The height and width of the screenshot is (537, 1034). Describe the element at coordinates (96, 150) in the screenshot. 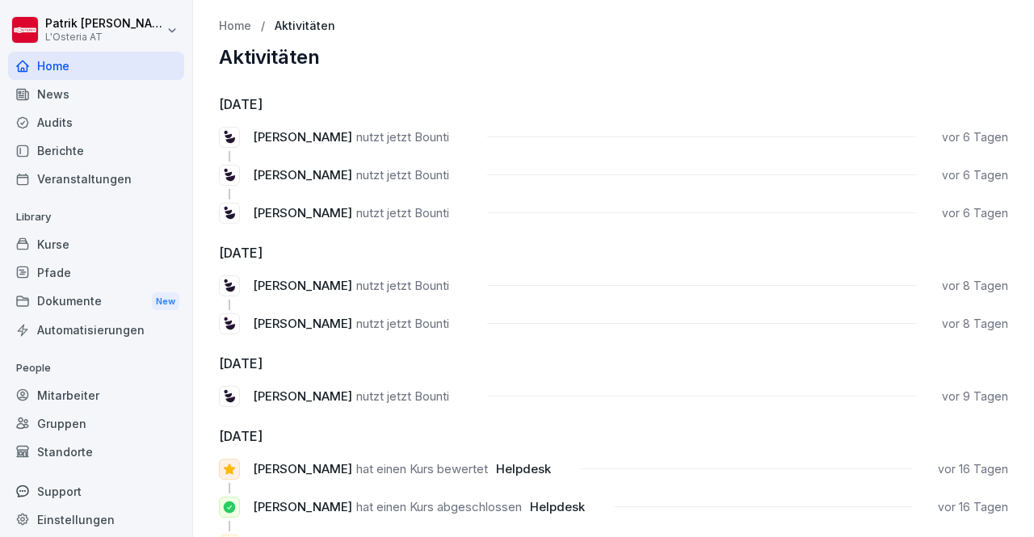

I see `a: Berichte` at that location.